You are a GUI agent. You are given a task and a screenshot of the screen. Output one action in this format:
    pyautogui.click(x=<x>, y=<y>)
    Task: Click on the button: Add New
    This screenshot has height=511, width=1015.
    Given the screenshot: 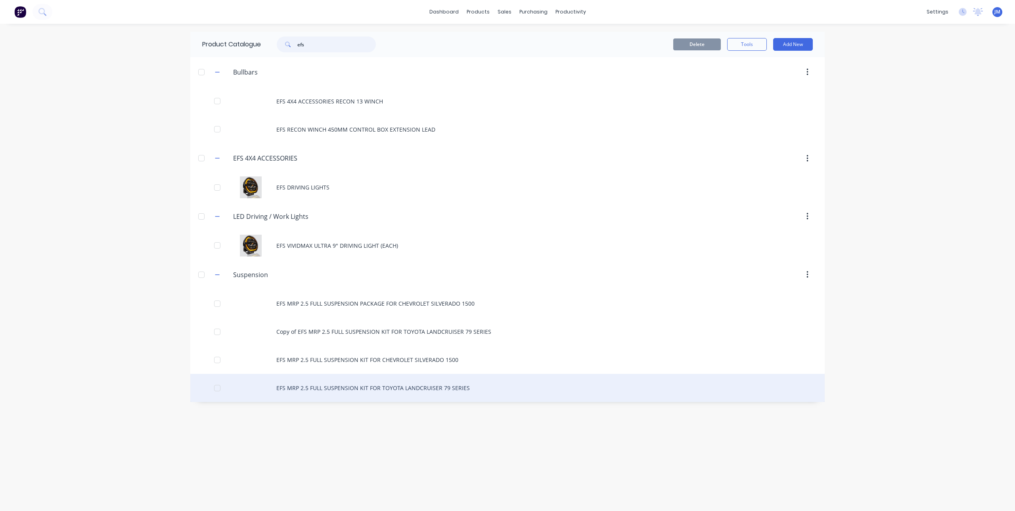 What is the action you would take?
    pyautogui.click(x=793, y=44)
    